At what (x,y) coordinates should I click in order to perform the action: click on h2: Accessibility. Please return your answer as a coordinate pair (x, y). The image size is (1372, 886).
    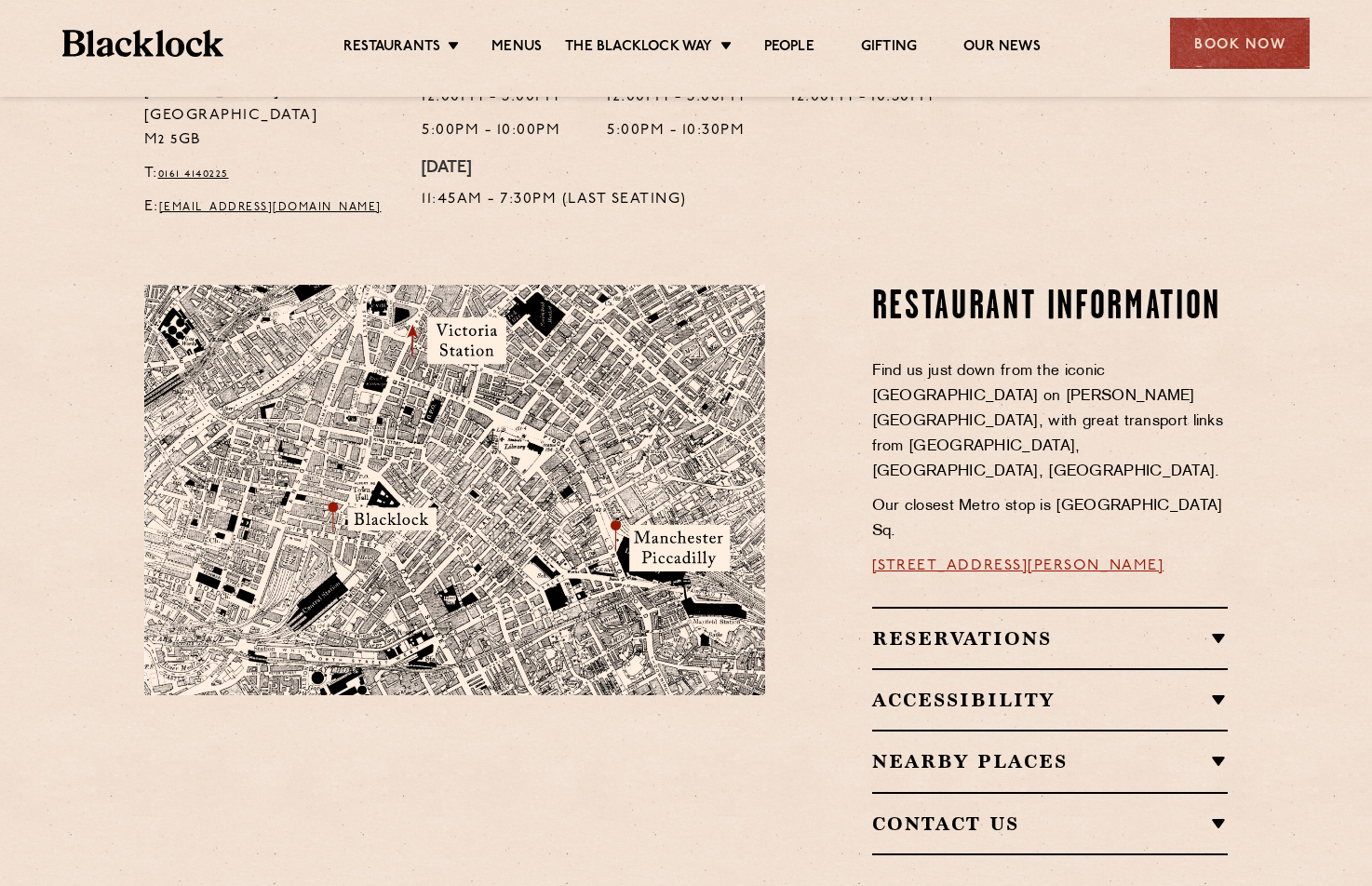
    Looking at the image, I should click on (1050, 700).